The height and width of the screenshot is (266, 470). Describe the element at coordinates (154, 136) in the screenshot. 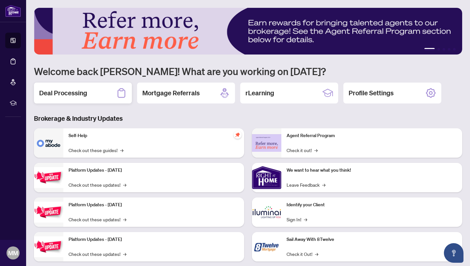

I see `p: Self-Help` at that location.